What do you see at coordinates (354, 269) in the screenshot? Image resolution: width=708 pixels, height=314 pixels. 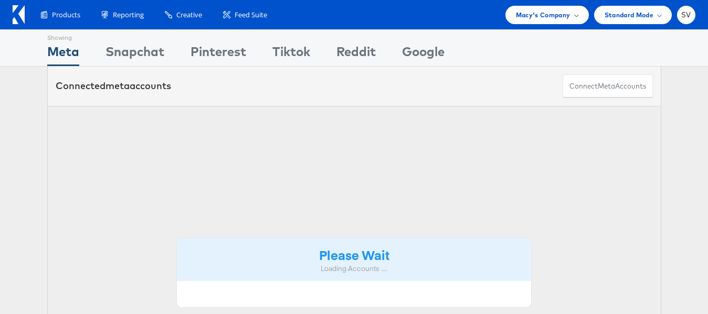 I see `div: Loading Accounts ....` at bounding box center [354, 269].